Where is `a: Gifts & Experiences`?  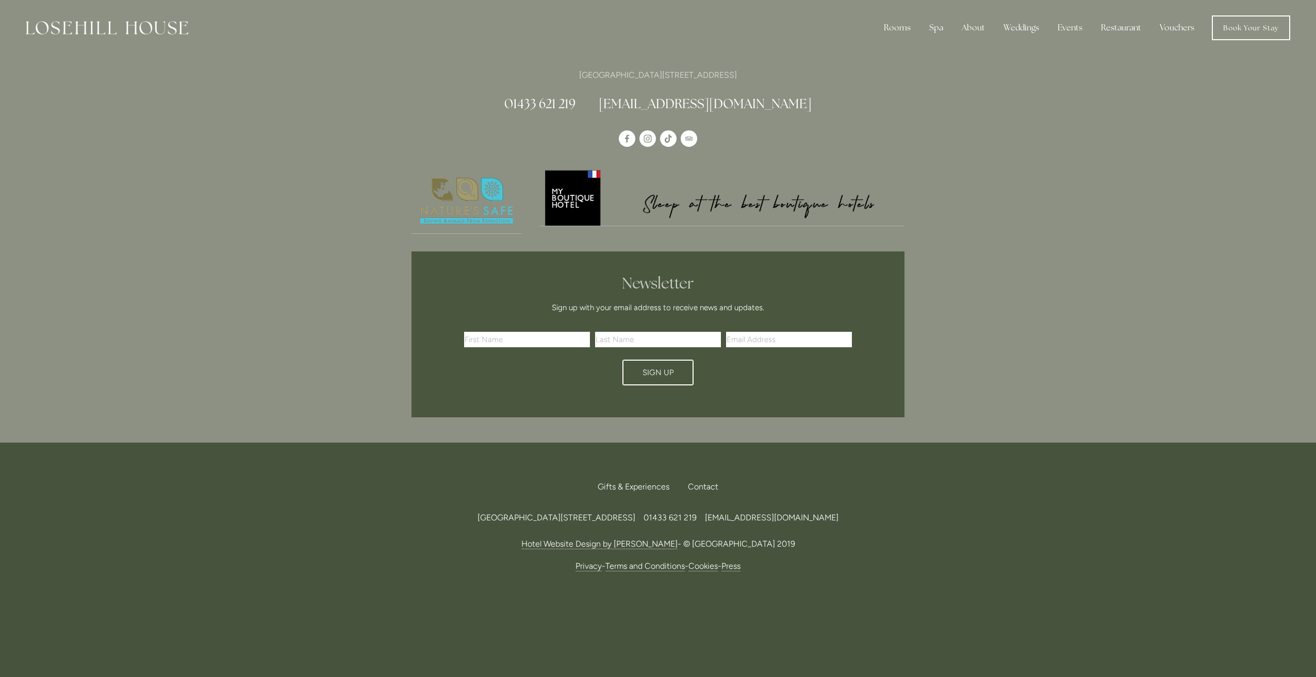
a: Gifts & Experiences is located at coordinates (637, 487).